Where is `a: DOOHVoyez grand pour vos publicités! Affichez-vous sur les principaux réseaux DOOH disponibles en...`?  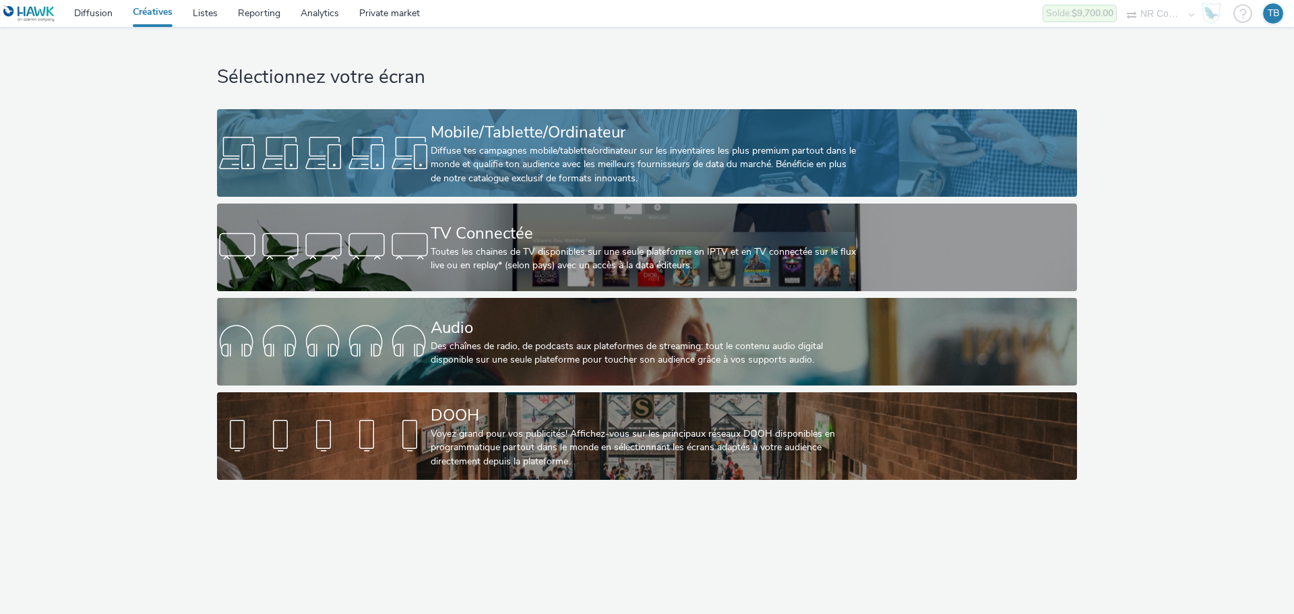
a: DOOHVoyez grand pour vos publicités! Affichez-vous sur les principaux réseaux DOOH disponibles en... is located at coordinates (647, 436).